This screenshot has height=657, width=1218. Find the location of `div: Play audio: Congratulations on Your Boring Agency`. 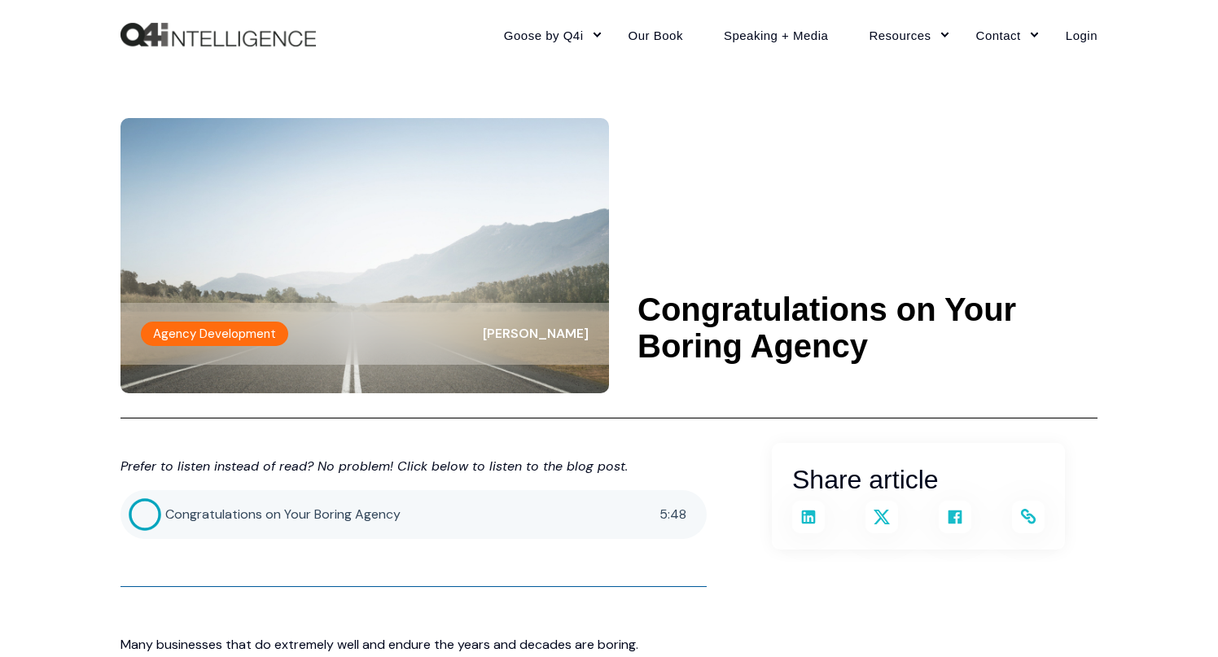

div: Play audio: Congratulations on Your Boring Agency is located at coordinates (414, 515).